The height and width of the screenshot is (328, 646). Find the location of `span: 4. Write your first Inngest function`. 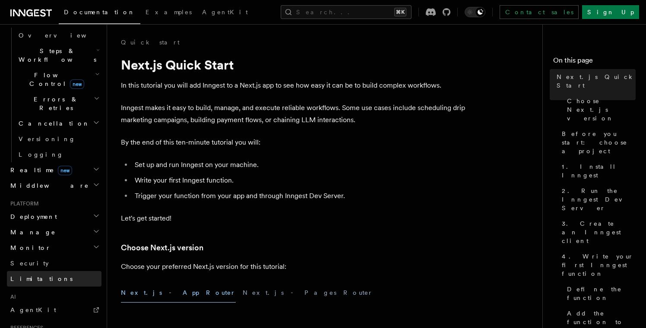

span: 4. Write your first Inngest function is located at coordinates (598, 265).